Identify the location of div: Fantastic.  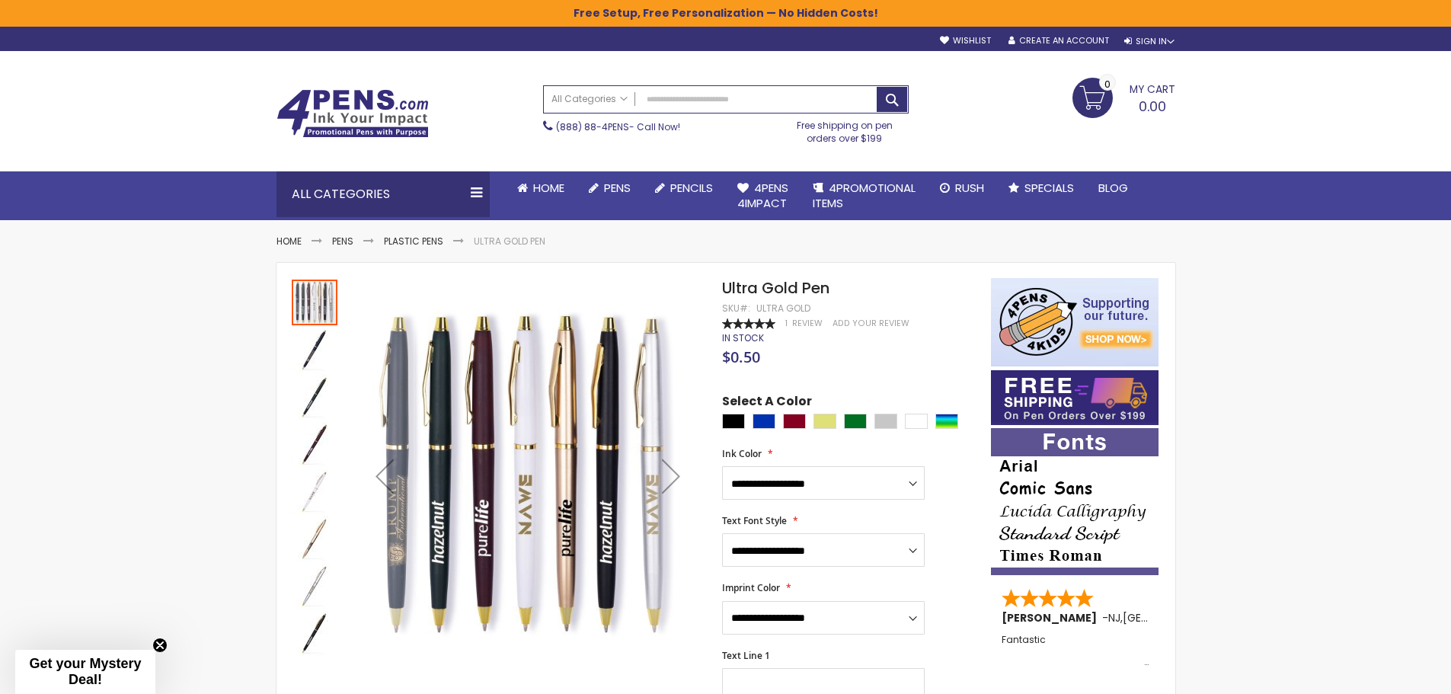
(1075, 650).